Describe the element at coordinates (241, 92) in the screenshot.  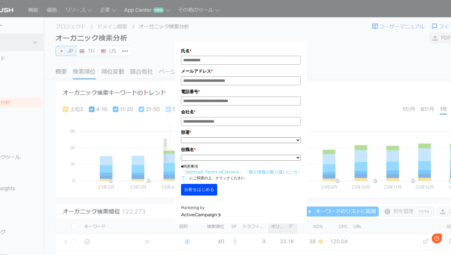
I see `label: 電話番号` at that location.